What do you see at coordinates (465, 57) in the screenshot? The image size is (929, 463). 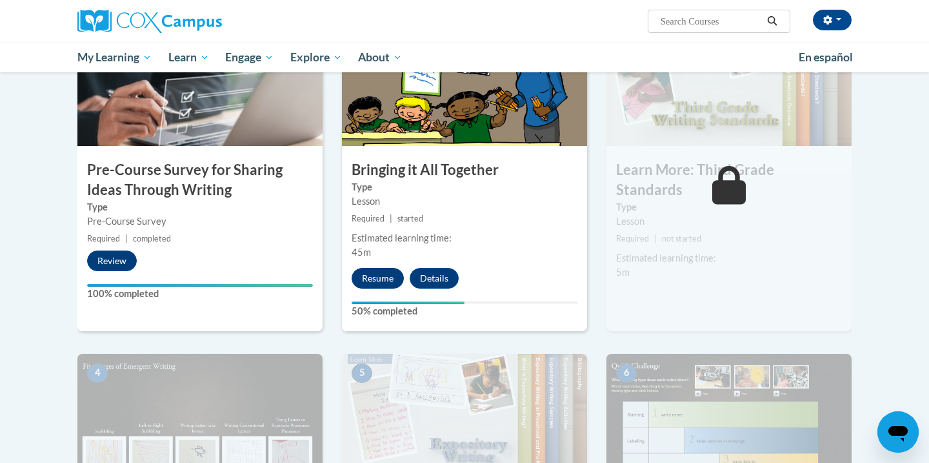 I see `div: Main menu` at bounding box center [465, 57].